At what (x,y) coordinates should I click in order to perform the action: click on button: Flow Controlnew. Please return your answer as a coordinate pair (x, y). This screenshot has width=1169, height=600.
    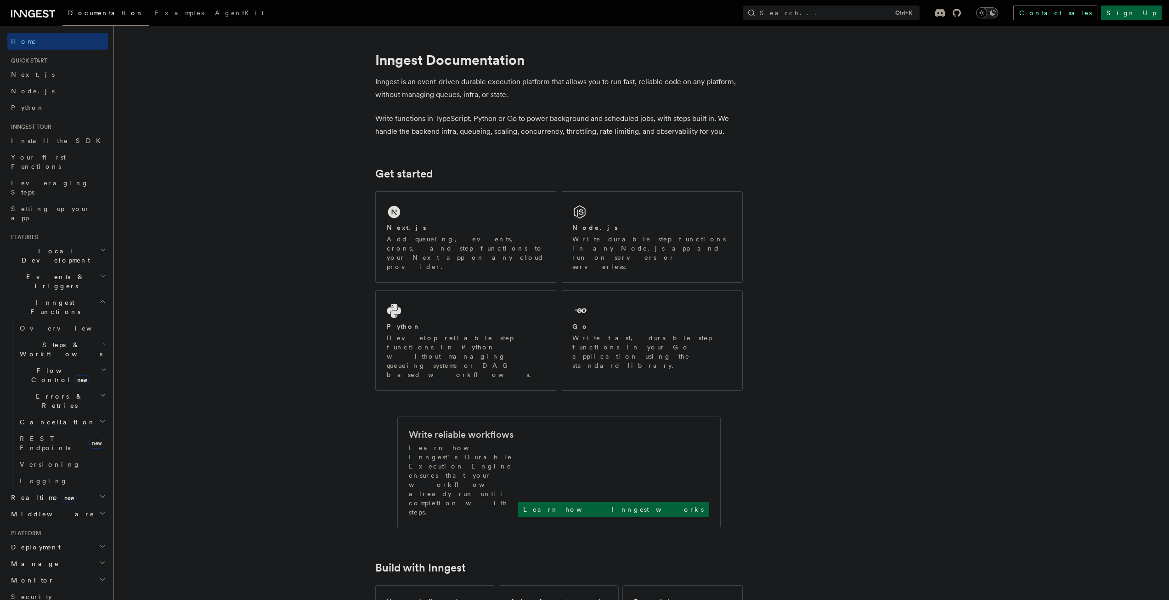
    Looking at the image, I should click on (62, 375).